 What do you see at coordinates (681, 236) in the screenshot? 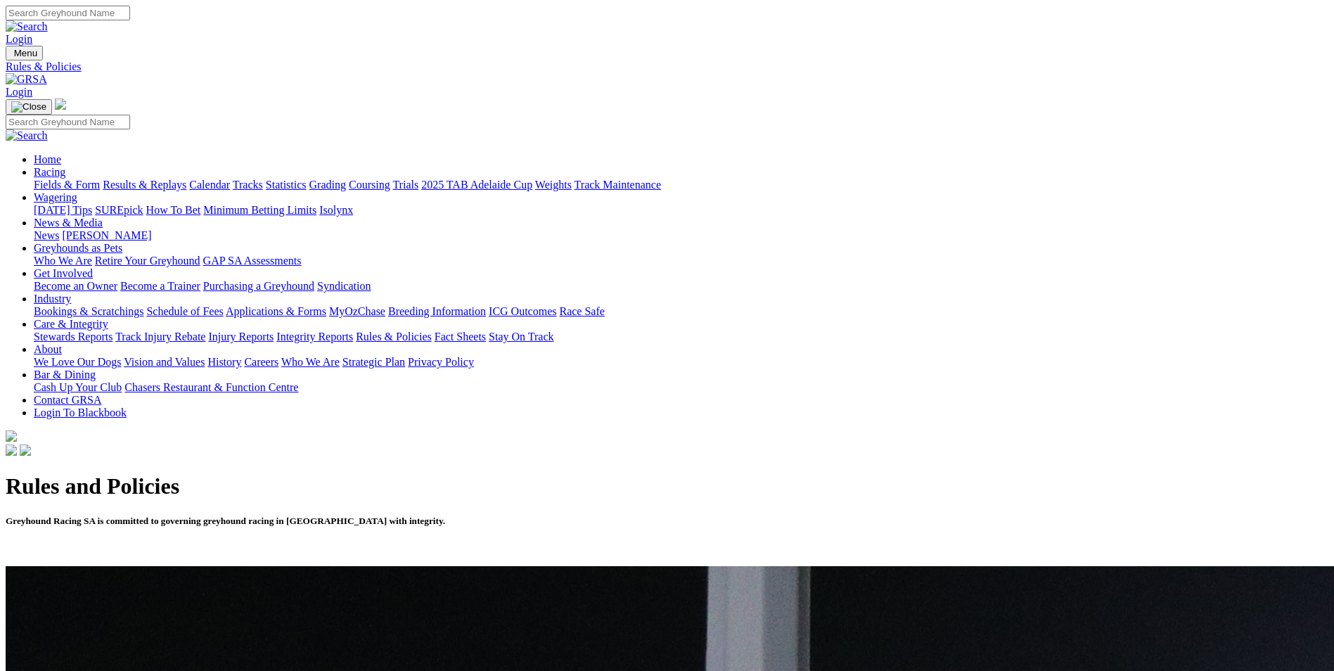
I see `div: News & Media` at bounding box center [681, 236].